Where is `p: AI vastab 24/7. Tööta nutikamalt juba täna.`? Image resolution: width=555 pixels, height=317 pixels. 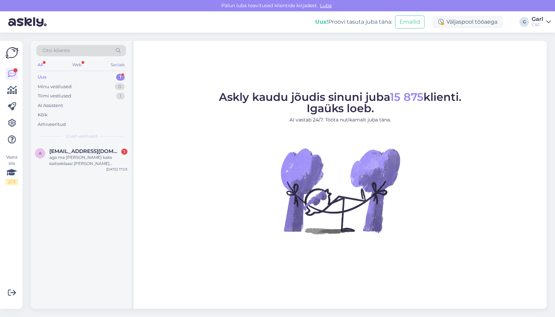 p: AI vastab 24/7. Tööta nutikamalt juba täna. is located at coordinates (340, 120).